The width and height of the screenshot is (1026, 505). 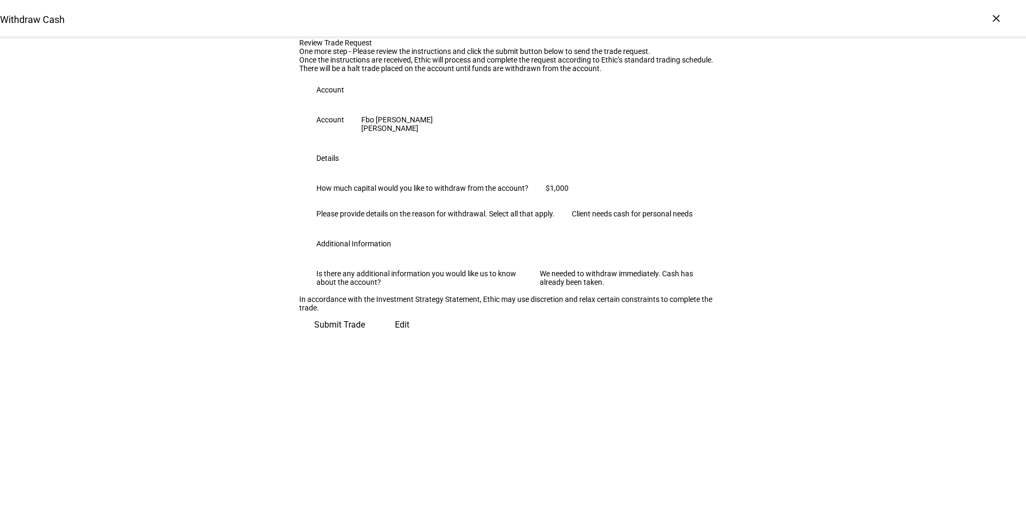 I want to click on div: Details, so click(x=327, y=158).